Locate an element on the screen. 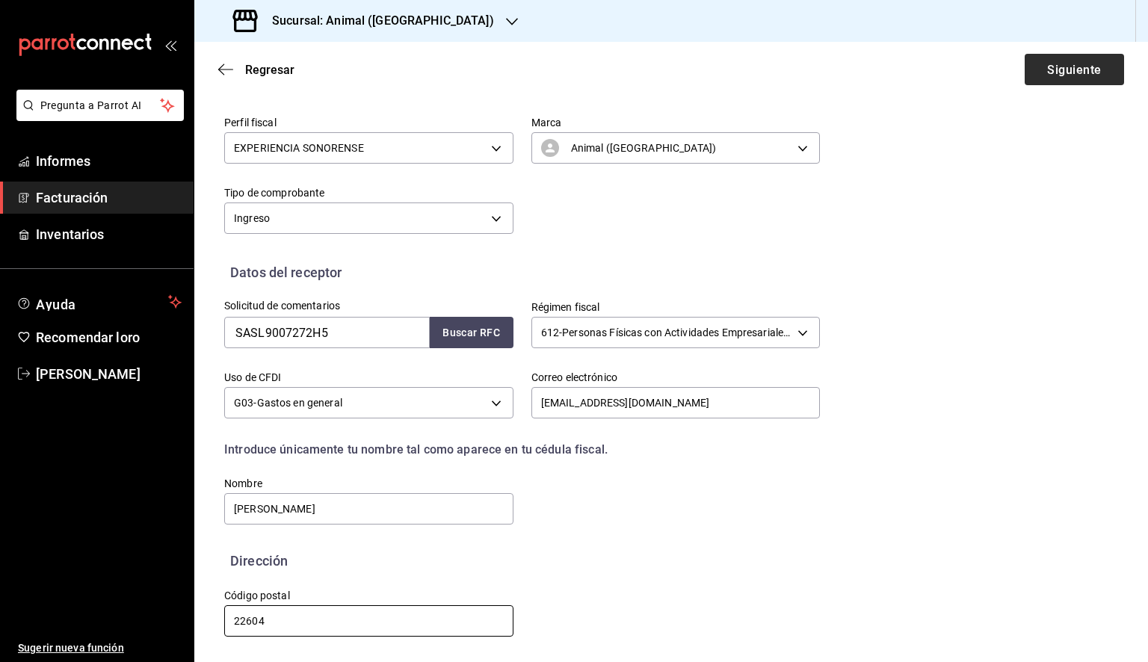  font: EXPERIENCIA SONORENSE is located at coordinates (299, 148).